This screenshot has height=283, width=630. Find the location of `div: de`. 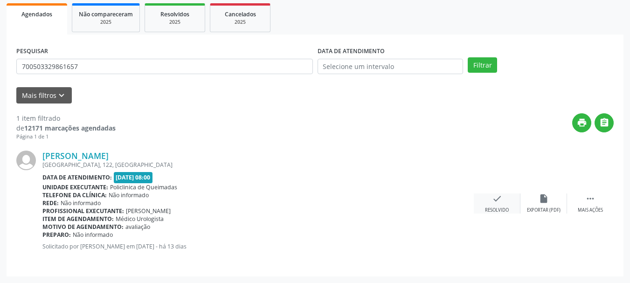

div: de is located at coordinates (66, 128).